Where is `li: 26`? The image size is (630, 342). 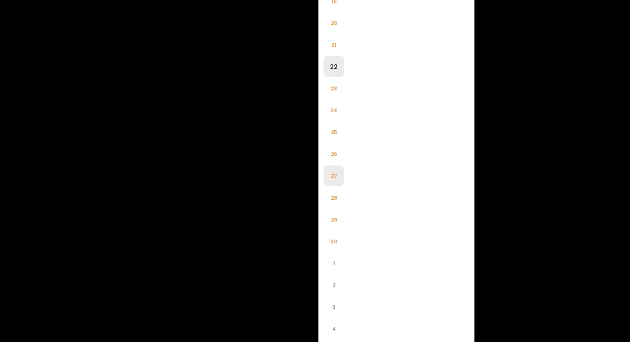
li: 26 is located at coordinates (334, 154).